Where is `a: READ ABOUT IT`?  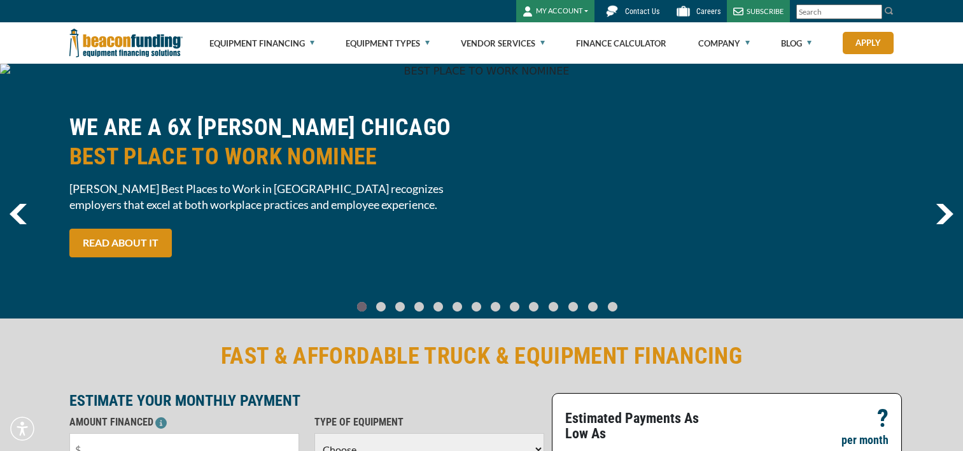
a: READ ABOUT IT is located at coordinates (120, 242).